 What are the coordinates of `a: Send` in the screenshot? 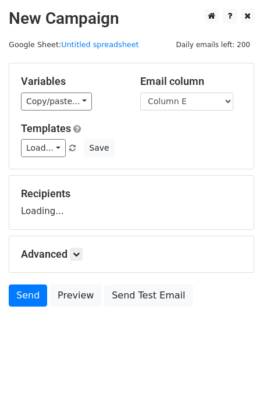 It's located at (28, 296).